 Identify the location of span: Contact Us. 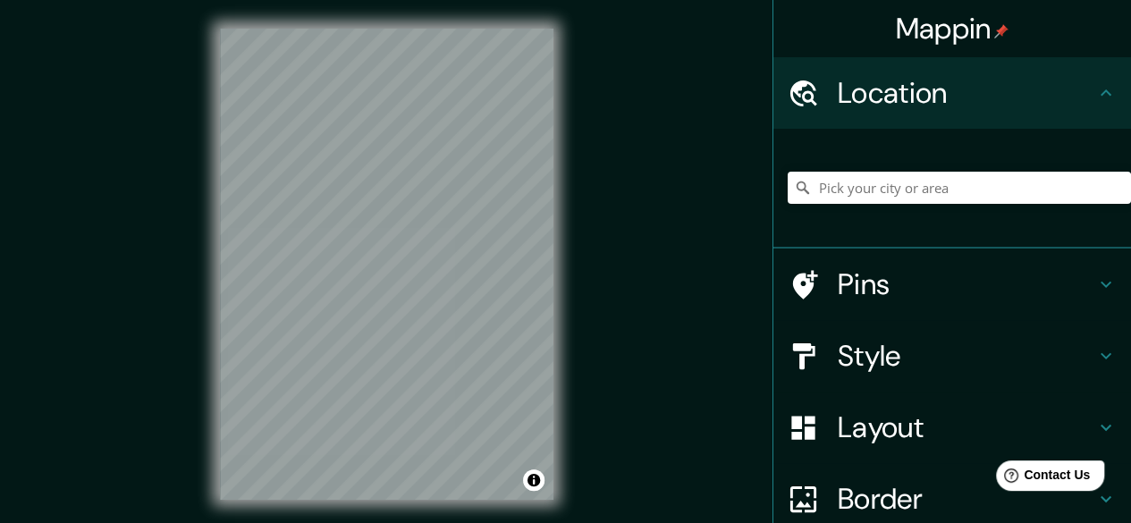
(85, 21).